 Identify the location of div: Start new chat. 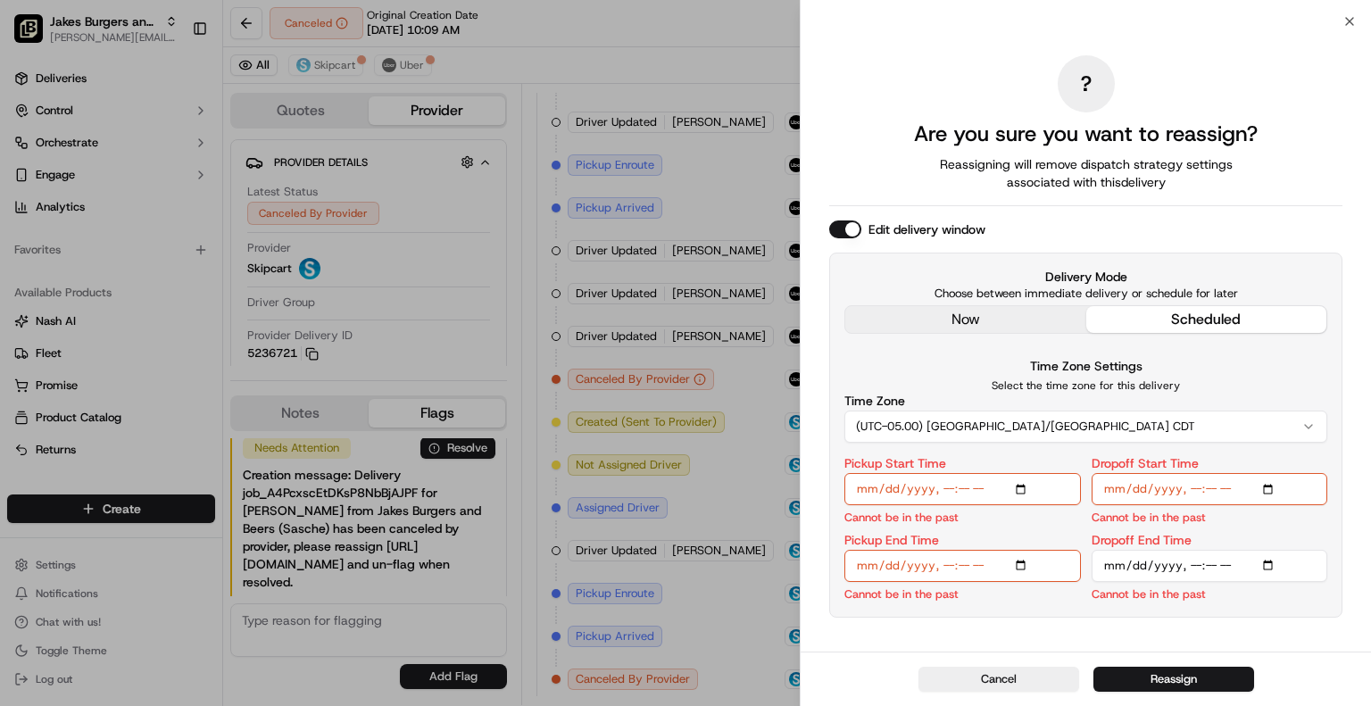
(187, 179).